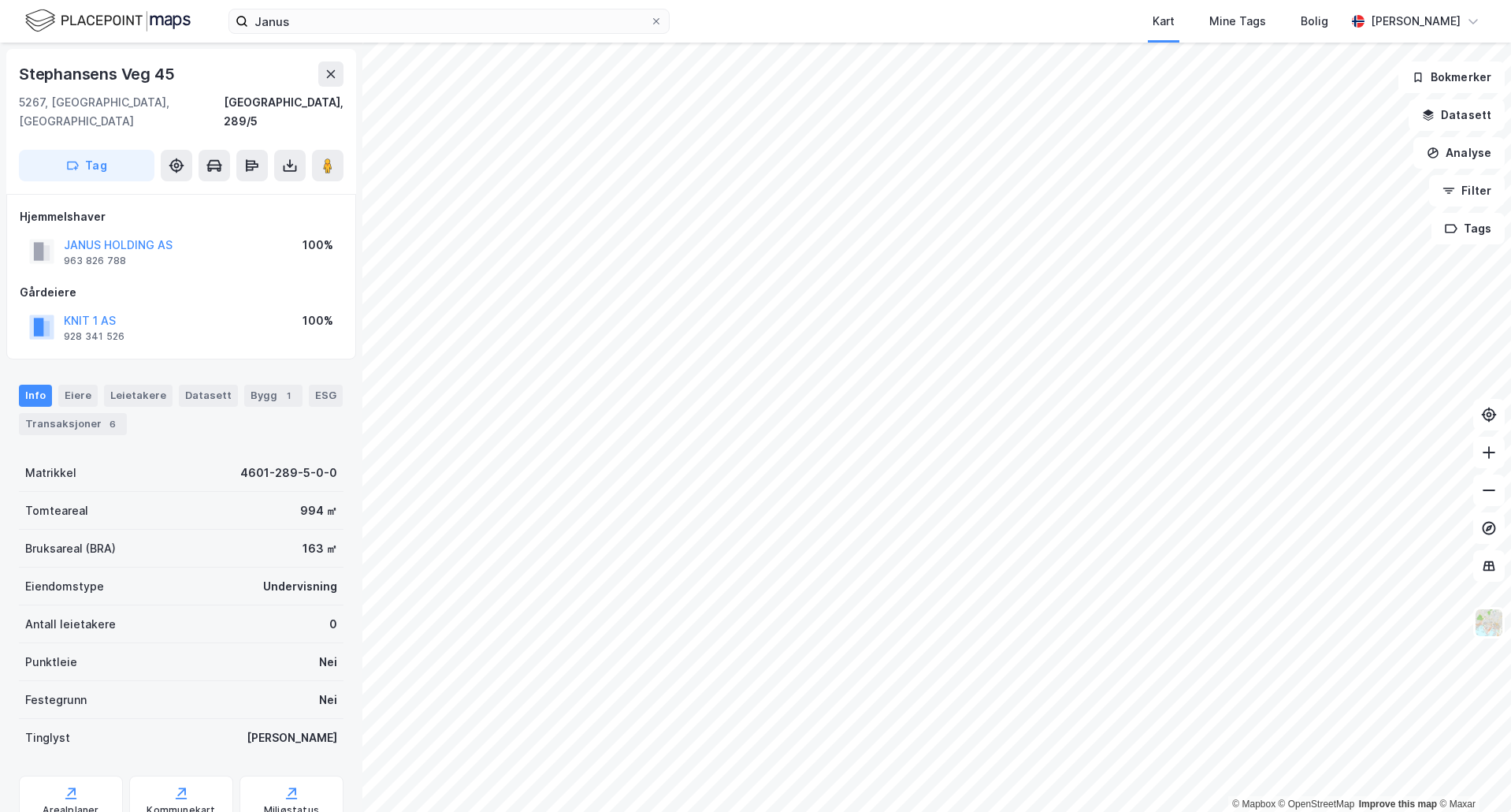  What do you see at coordinates (1164, 21) in the screenshot?
I see `div: Kart` at bounding box center [1164, 21].